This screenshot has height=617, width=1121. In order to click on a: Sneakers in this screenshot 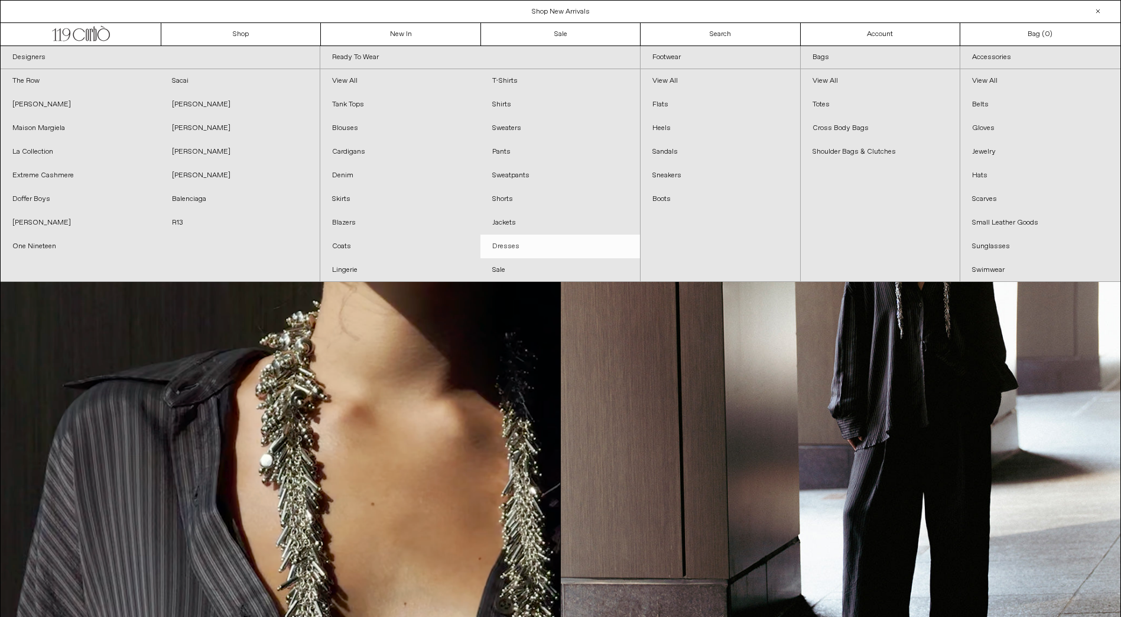, I will do `click(720, 175)`.